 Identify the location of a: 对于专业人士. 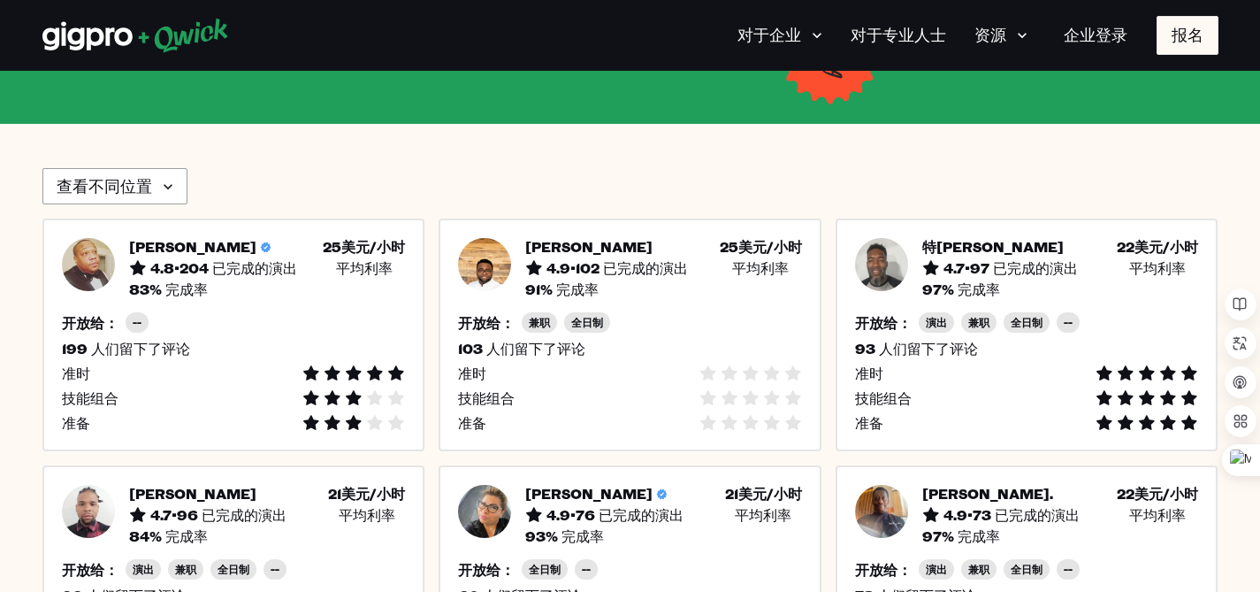
(898, 34).